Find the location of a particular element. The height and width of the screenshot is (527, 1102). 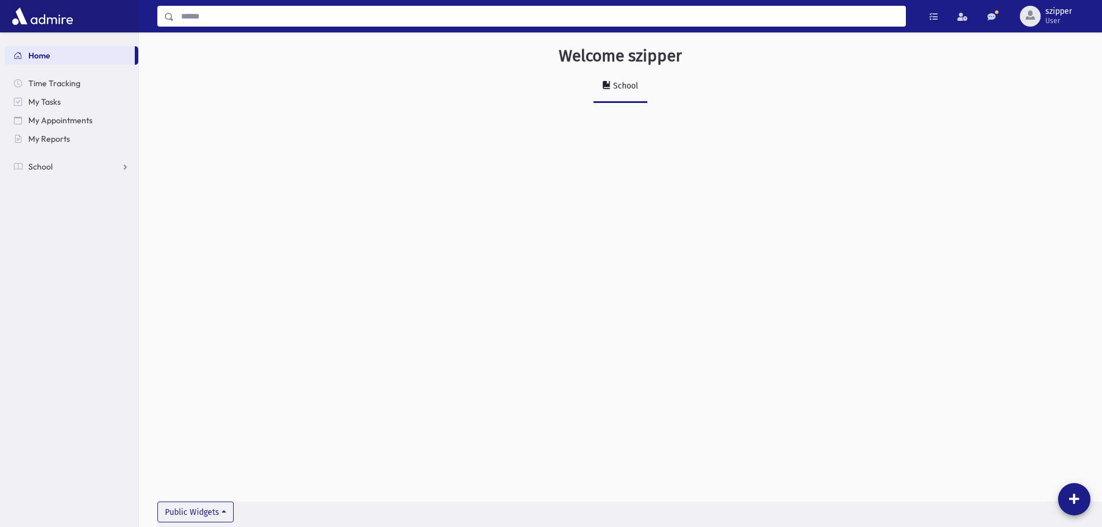

a: Time Tracking is located at coordinates (71, 83).